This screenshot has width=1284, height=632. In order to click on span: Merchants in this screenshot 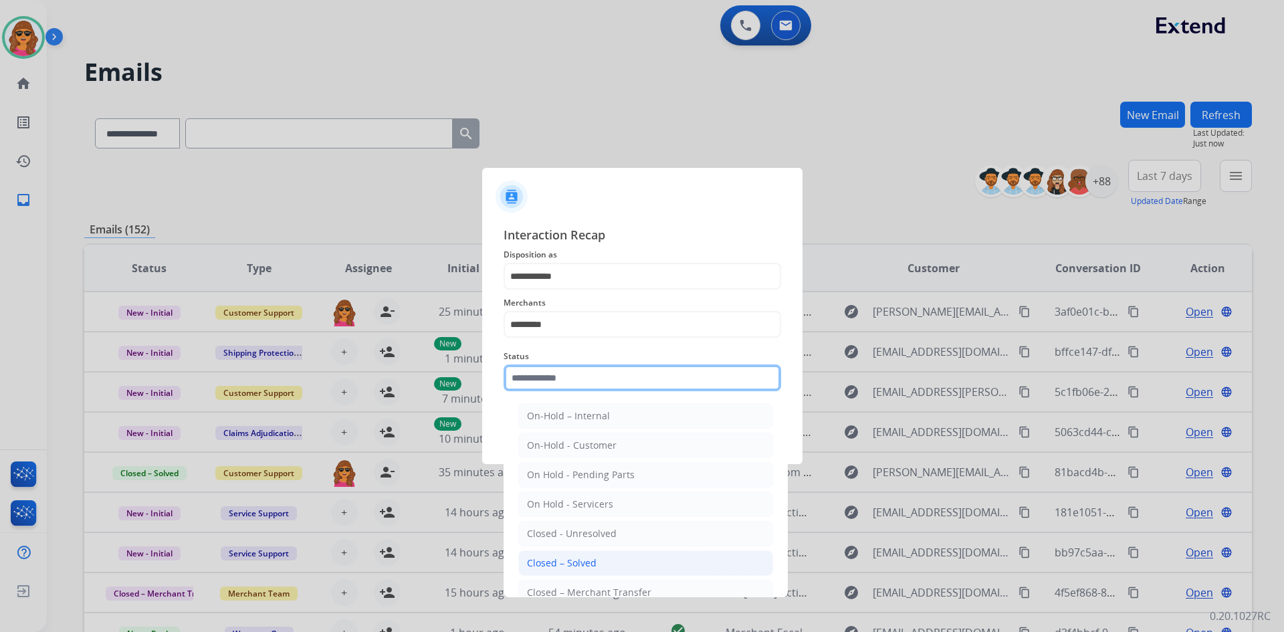, I will do `click(642, 303)`.